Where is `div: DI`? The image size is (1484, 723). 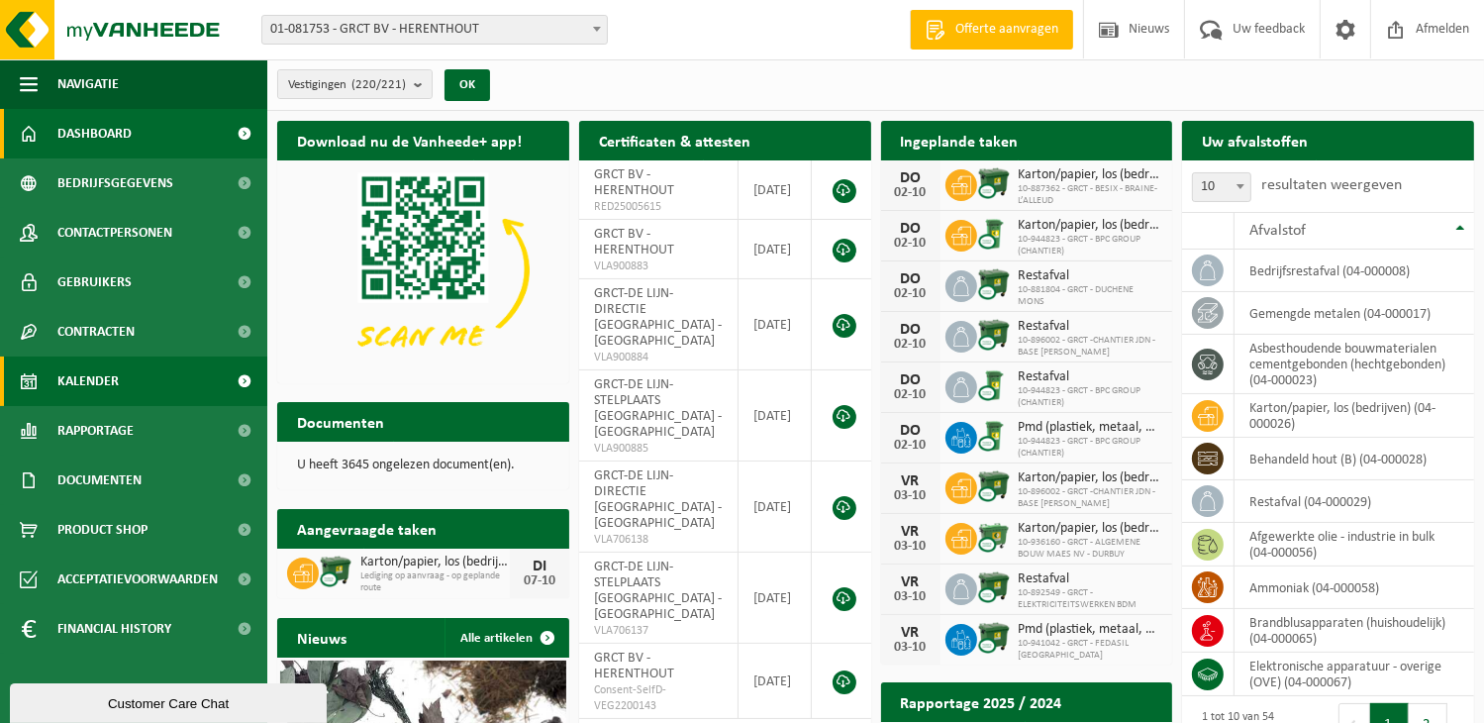 div: DI is located at coordinates (539, 566).